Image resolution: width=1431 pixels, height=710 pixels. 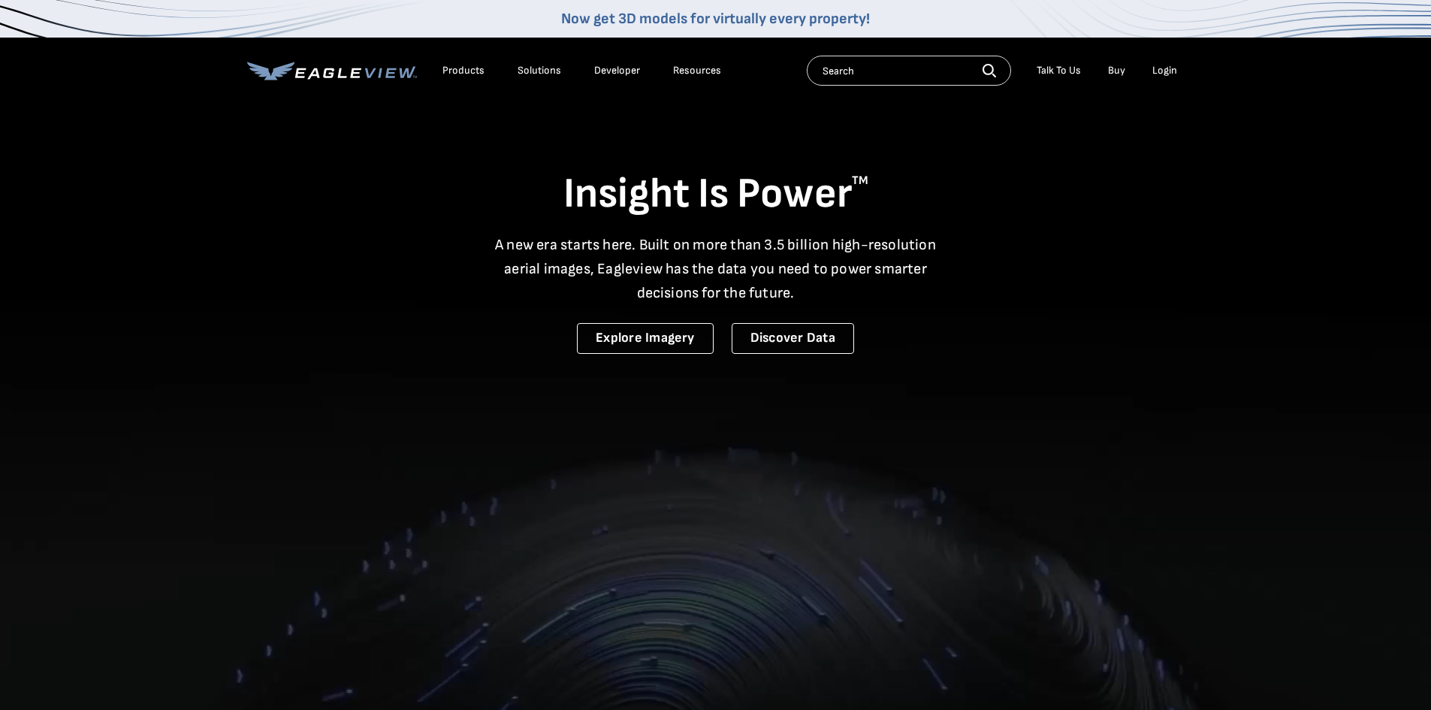 What do you see at coordinates (715, 19) in the screenshot?
I see `a: Now get 3D models for virtually every property!` at bounding box center [715, 19].